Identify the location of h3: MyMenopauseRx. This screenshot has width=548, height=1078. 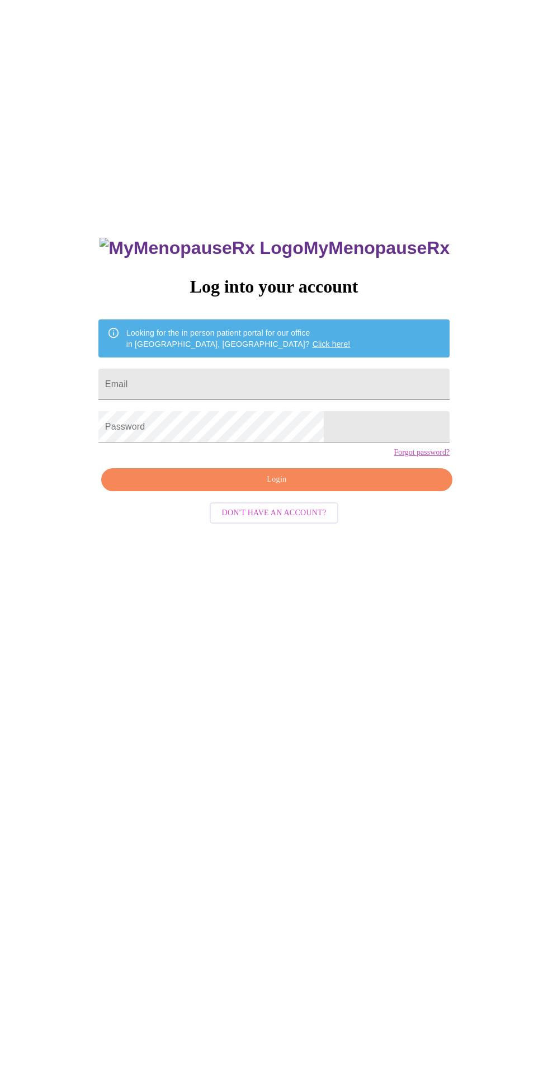
(275, 248).